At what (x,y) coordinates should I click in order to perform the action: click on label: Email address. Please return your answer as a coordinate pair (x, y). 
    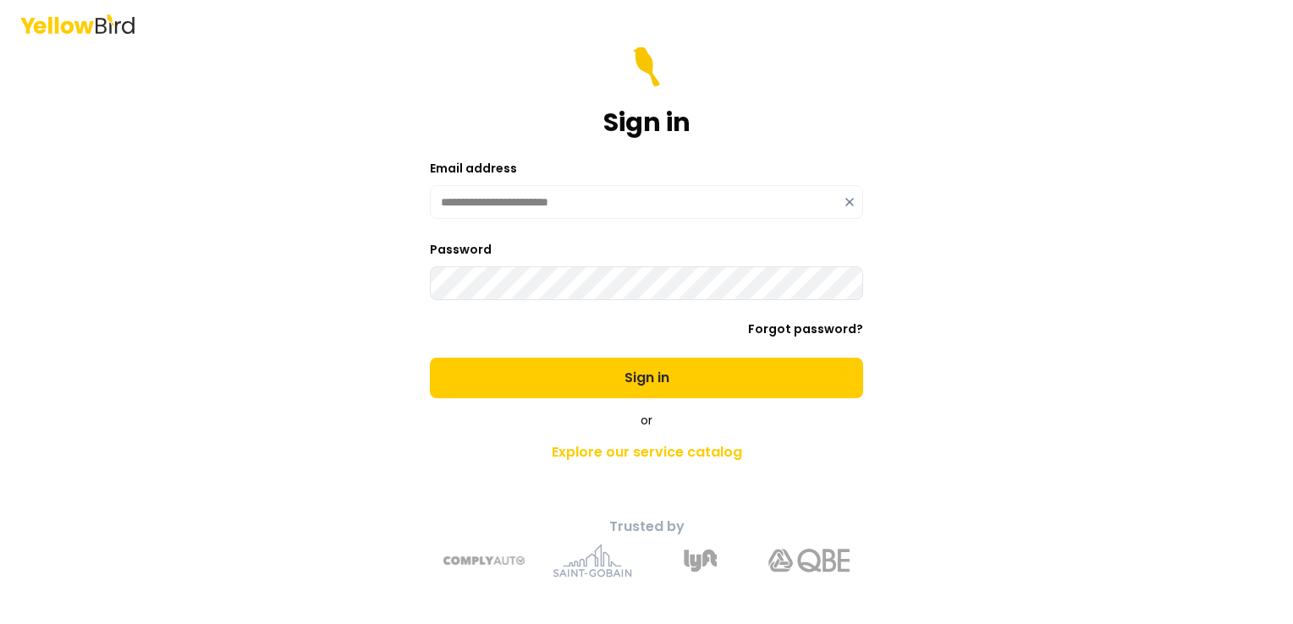
    Looking at the image, I should click on (473, 168).